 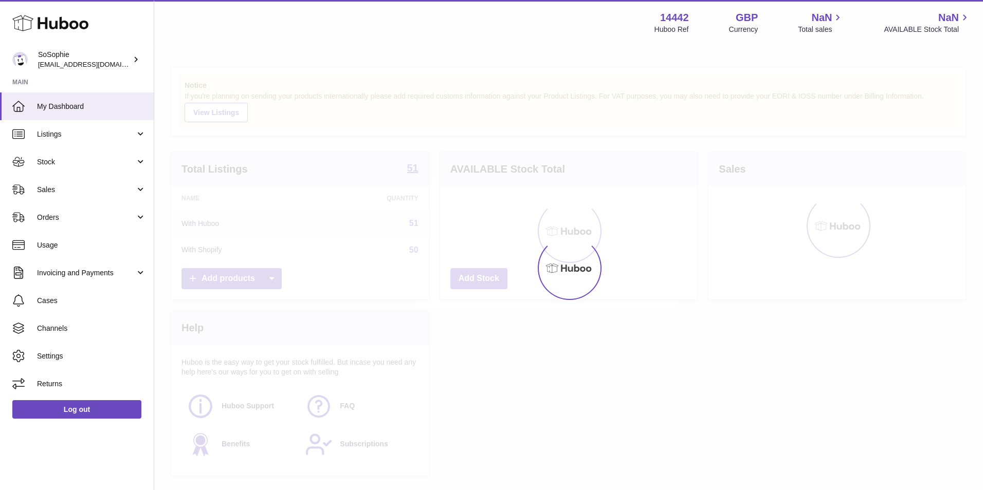 I want to click on span: Orders, so click(x=86, y=217).